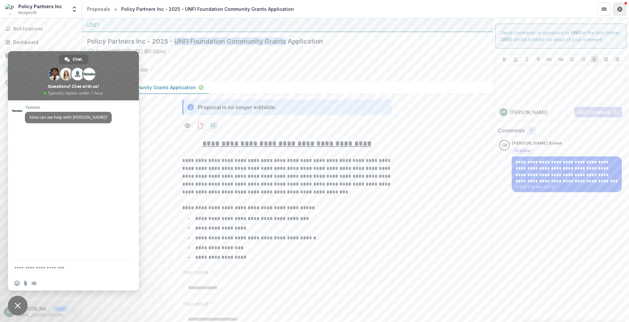 The height and width of the screenshot is (322, 629). Describe the element at coordinates (522, 151) in the screenshot. I see `span: Grantee` at that location.